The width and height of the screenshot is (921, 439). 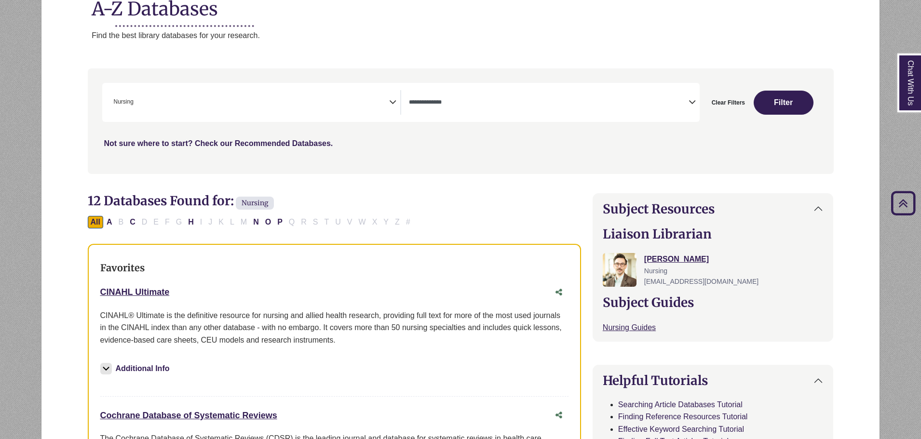 What do you see at coordinates (334, 268) in the screenshot?
I see `h3: Favorites` at bounding box center [334, 268].